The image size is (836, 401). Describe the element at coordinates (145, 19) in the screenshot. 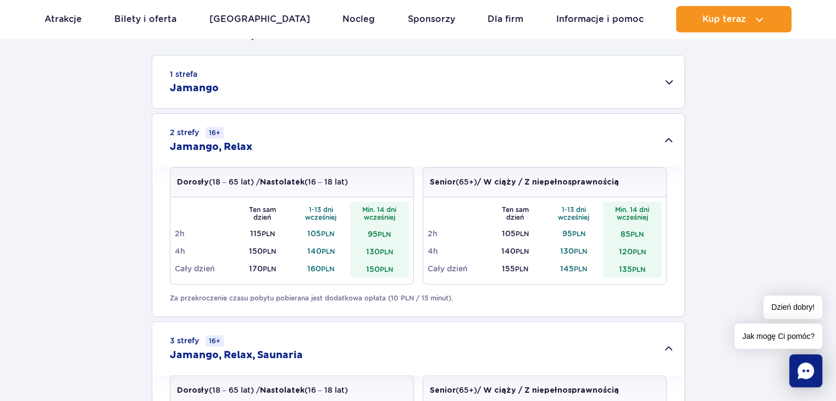

I see `a: Bilety i oferta` at that location.